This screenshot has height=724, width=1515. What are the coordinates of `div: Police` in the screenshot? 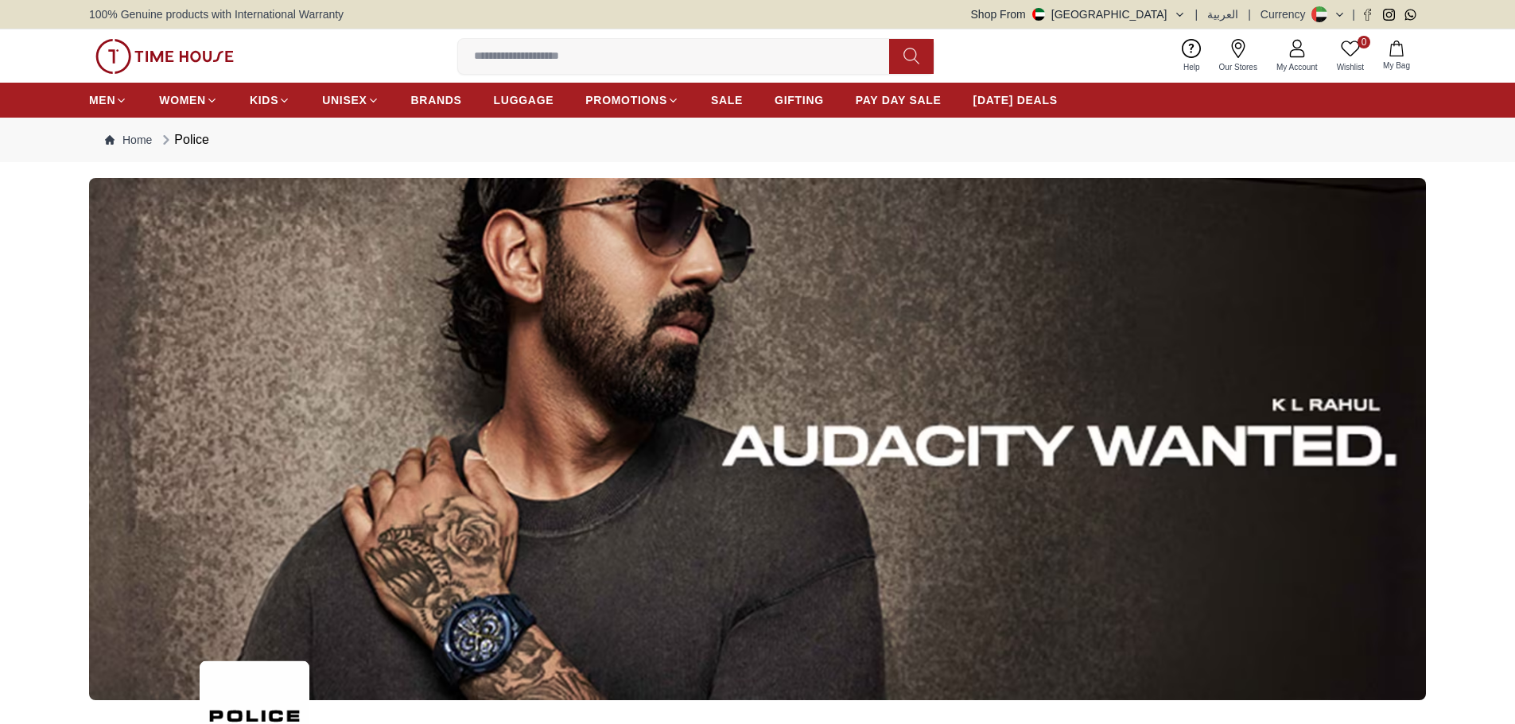 It's located at (184, 140).